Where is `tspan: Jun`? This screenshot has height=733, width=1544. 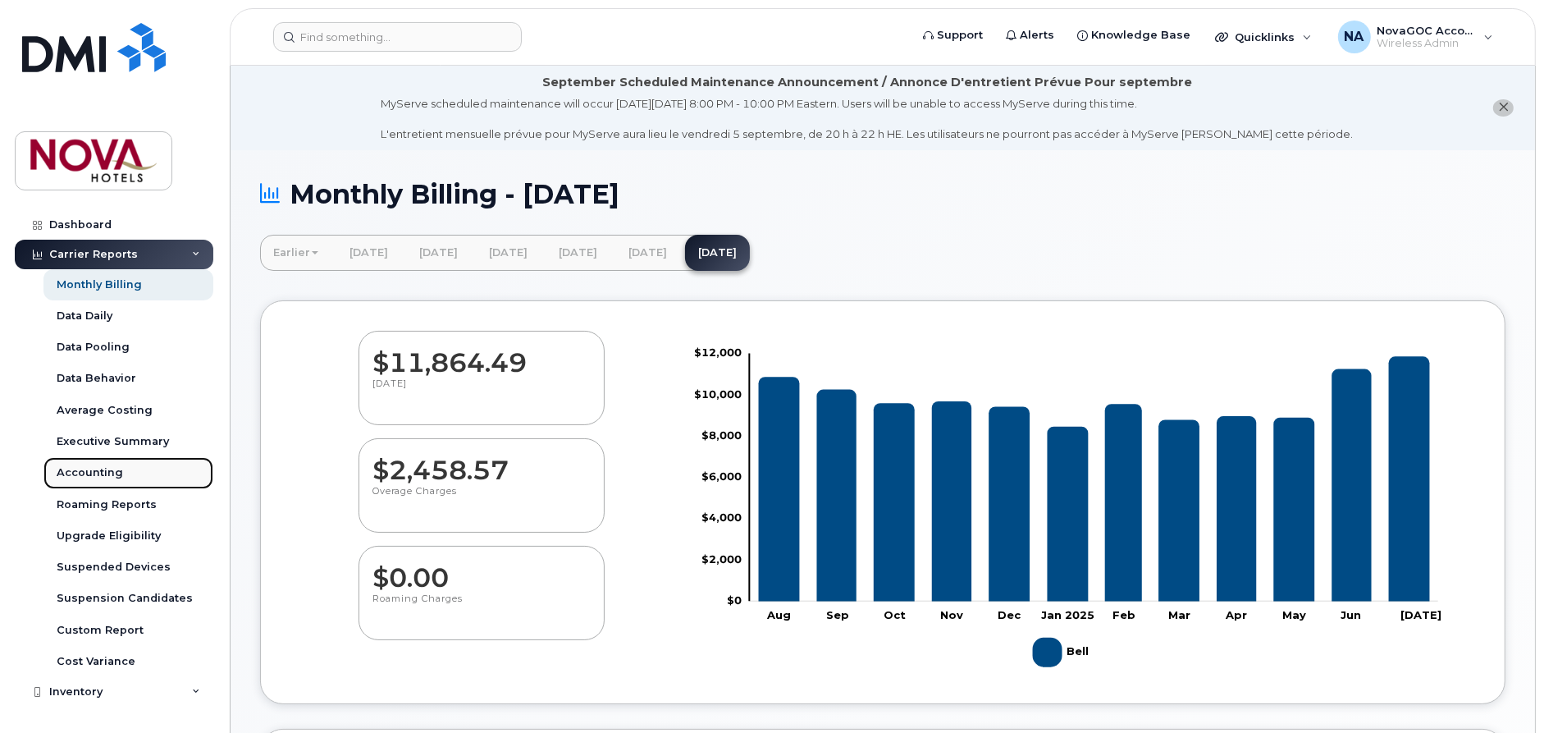
tspan: Jun is located at coordinates (1352, 615).